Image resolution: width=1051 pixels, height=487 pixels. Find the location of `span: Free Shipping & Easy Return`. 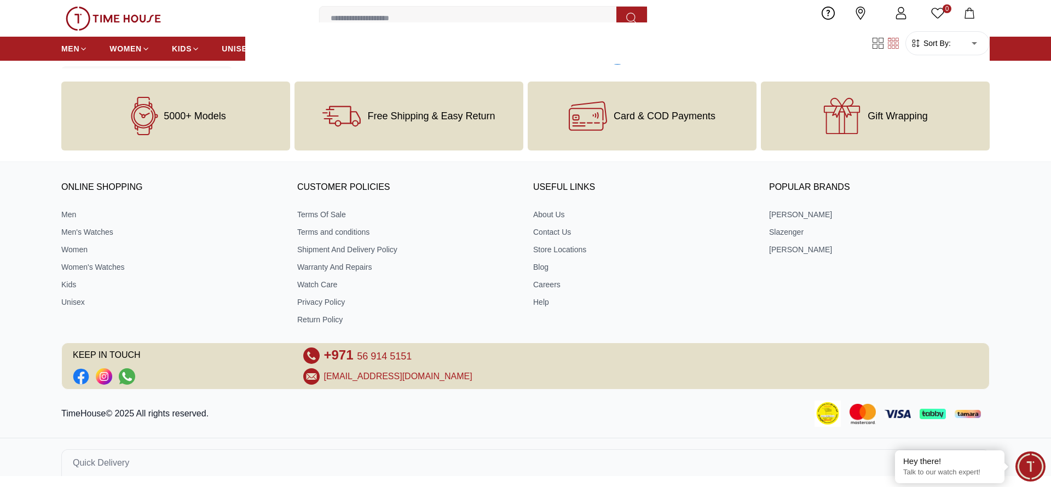

span: Free Shipping & Easy Return is located at coordinates (431, 116).